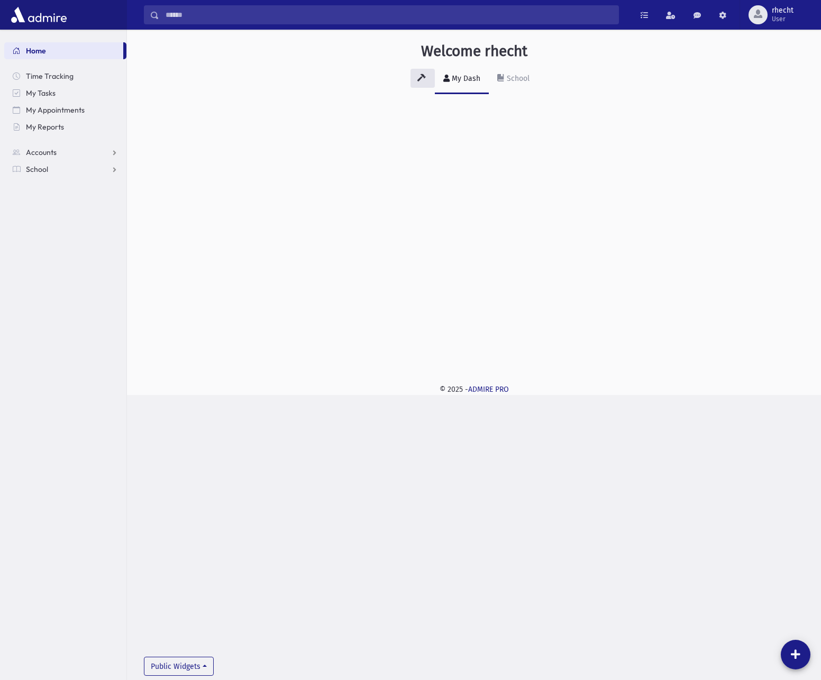 Image resolution: width=821 pixels, height=680 pixels. Describe the element at coordinates (462, 79) in the screenshot. I see `a: My Dash` at that location.